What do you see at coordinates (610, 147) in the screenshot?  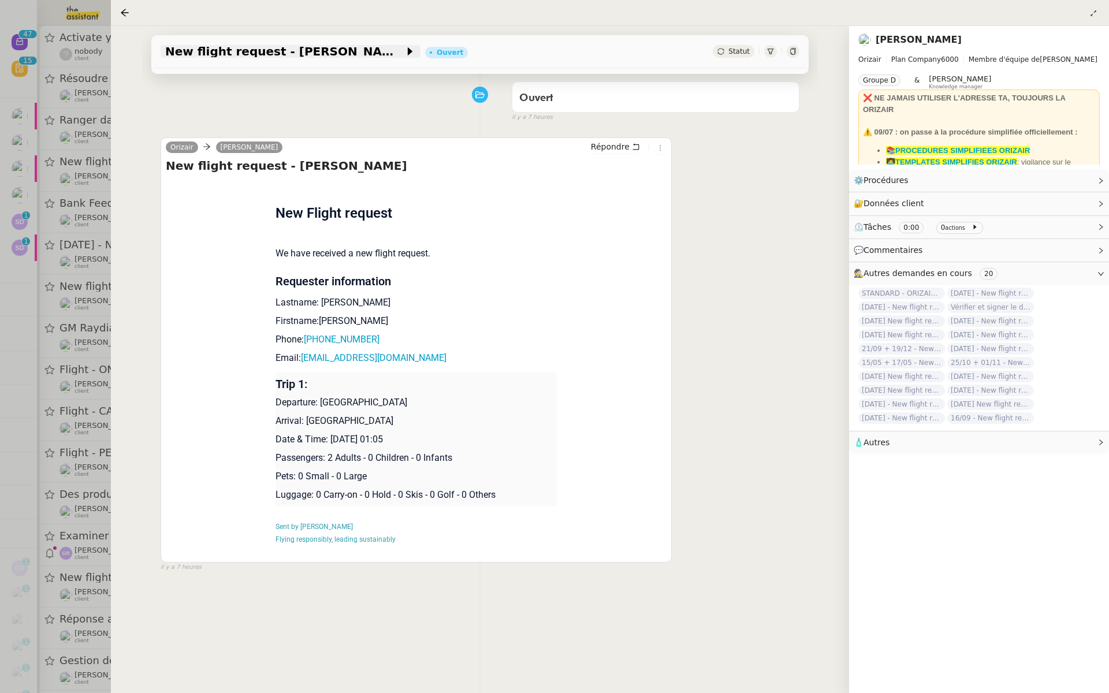 I see `span: Répondre` at bounding box center [610, 147].